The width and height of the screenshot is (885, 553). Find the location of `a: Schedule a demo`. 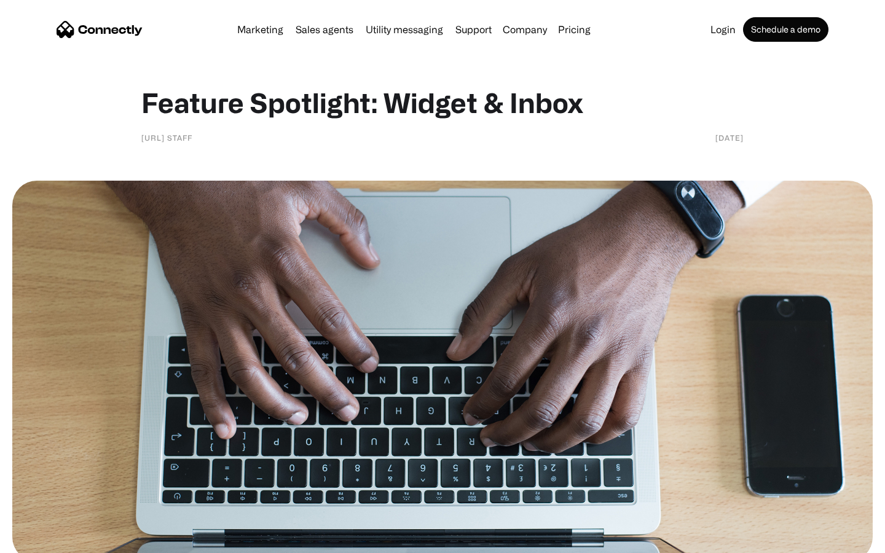

a: Schedule a demo is located at coordinates (785, 29).